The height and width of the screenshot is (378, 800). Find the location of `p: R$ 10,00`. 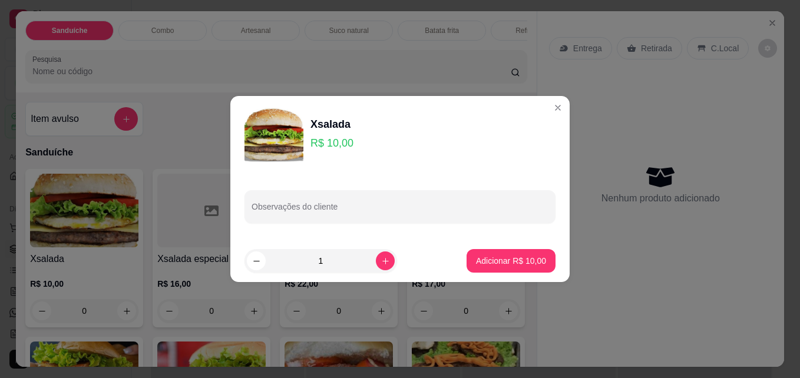

p: R$ 10,00 is located at coordinates (331, 143).